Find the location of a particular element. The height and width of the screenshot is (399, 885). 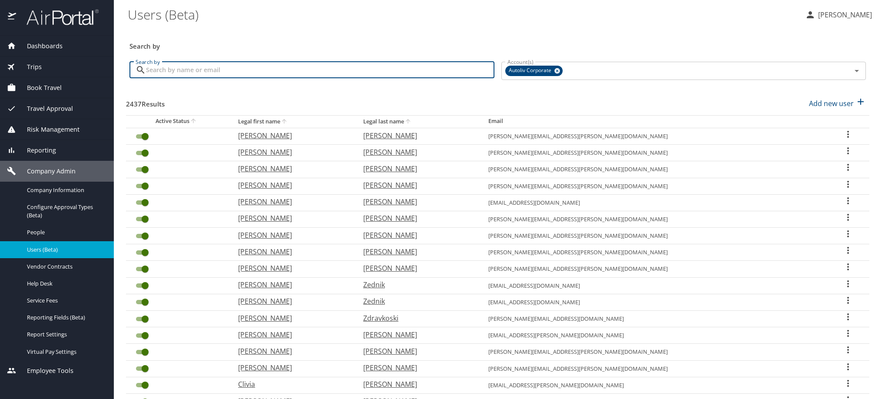

img: airportal-logo.png is located at coordinates (58, 17).